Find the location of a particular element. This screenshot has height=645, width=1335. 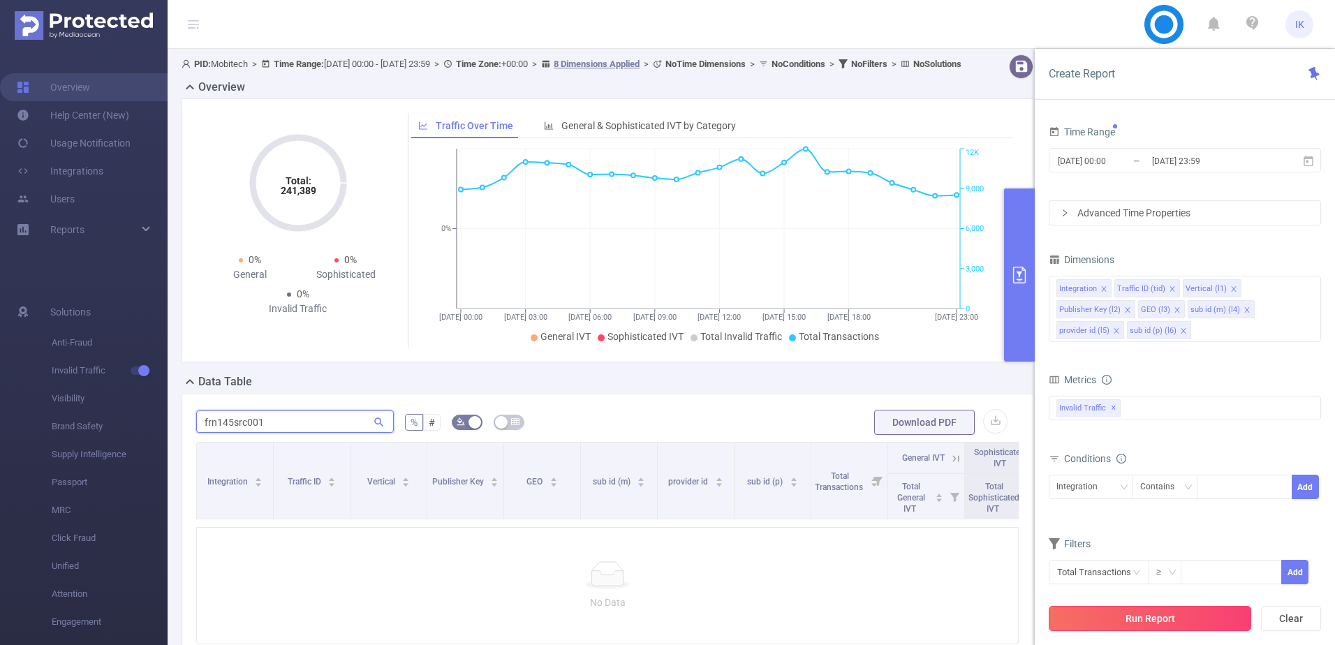

span: Filters is located at coordinates (1070, 544).